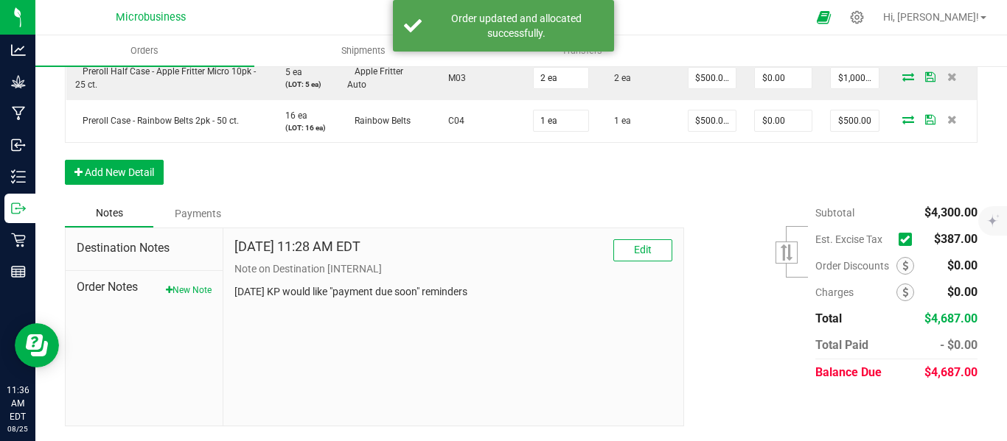 Image resolution: width=1007 pixels, height=441 pixels. What do you see at coordinates (144, 248) in the screenshot?
I see `span: Destination Notes` at bounding box center [144, 248].